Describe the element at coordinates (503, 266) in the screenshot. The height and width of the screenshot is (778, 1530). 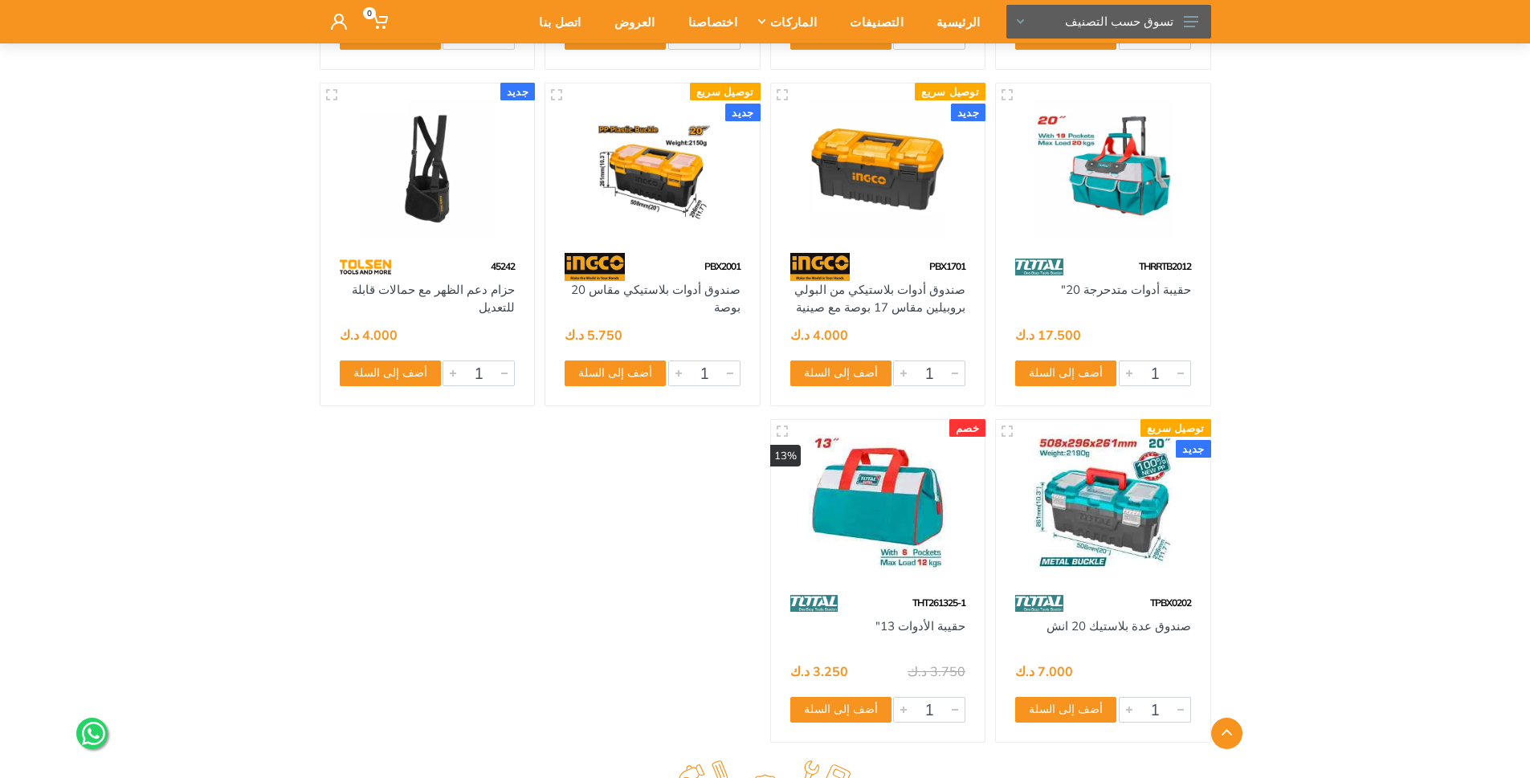
I see `span: 45242` at that location.